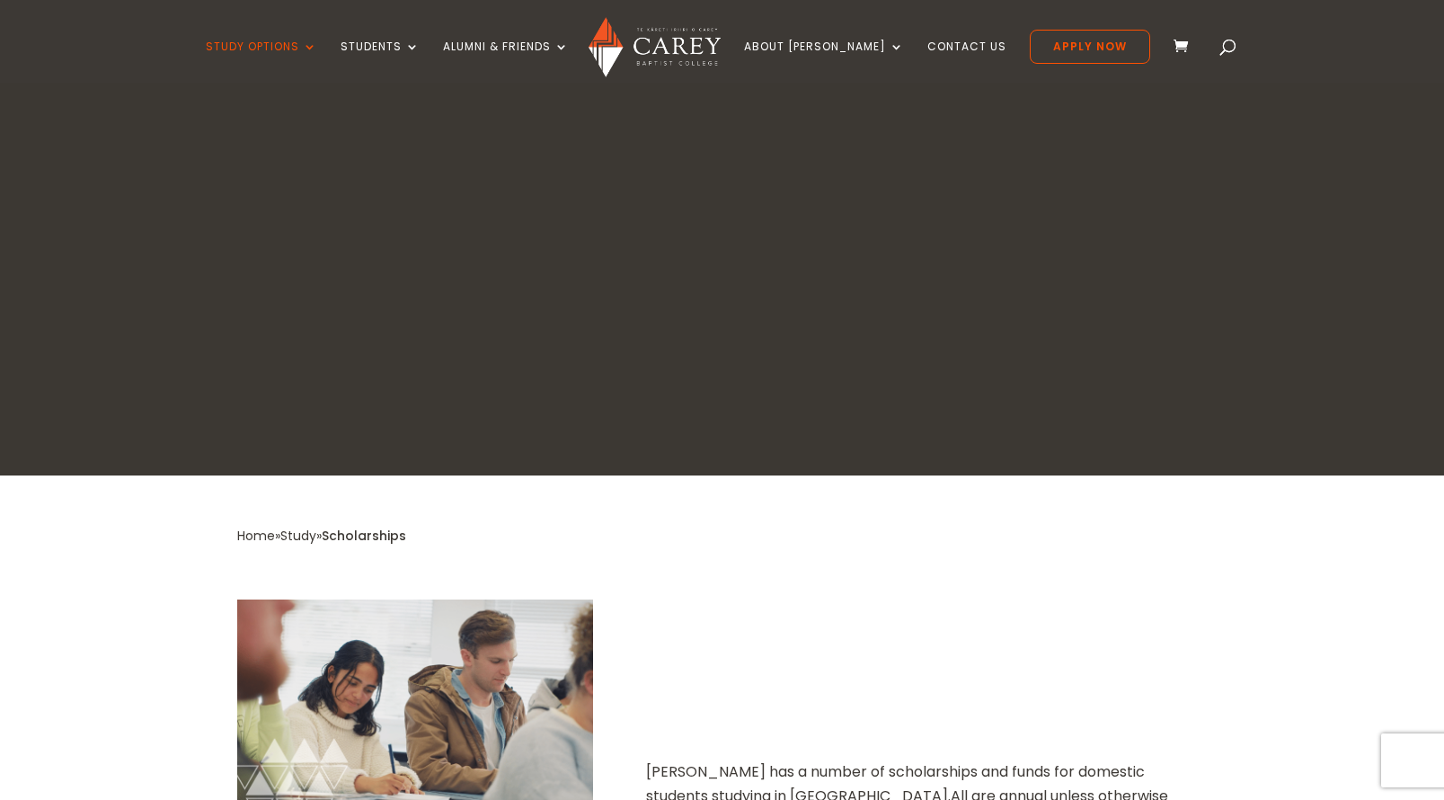  I want to click on a: Contact Us, so click(967, 61).